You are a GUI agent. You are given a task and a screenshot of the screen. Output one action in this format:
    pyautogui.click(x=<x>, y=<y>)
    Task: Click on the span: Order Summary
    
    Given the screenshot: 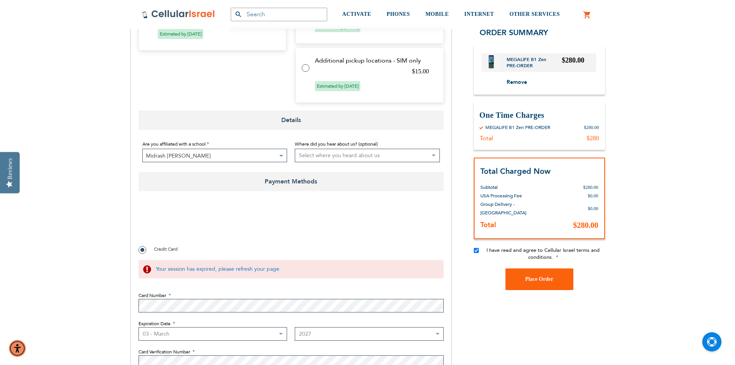 What is the action you would take?
    pyautogui.click(x=514, y=32)
    